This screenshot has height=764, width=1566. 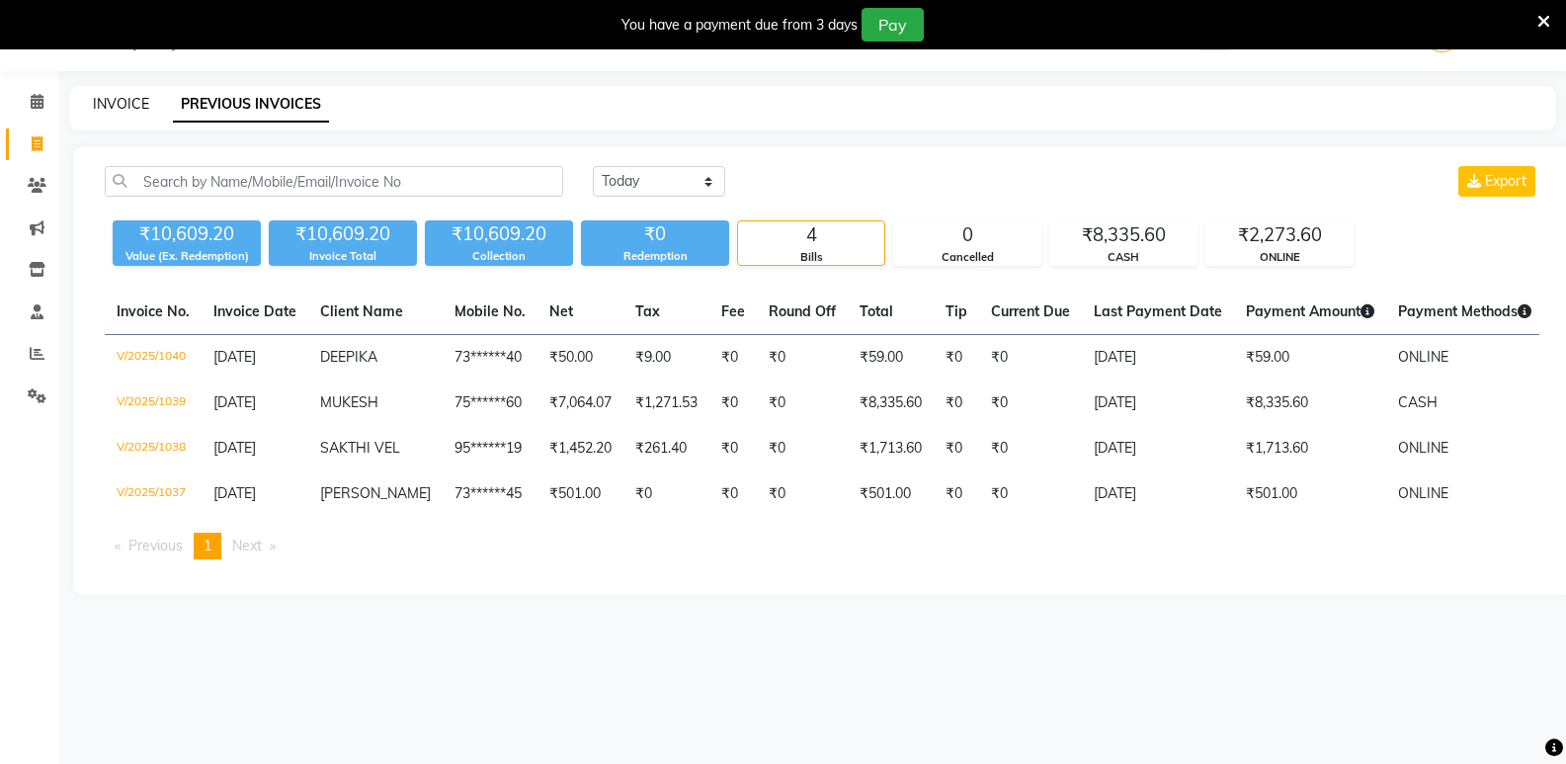 What do you see at coordinates (1279, 257) in the screenshot?
I see `div: ONLINE` at bounding box center [1279, 257].